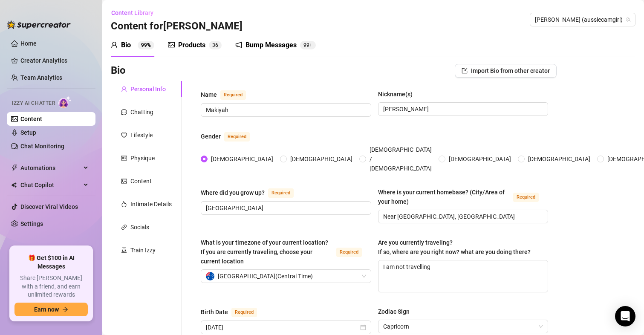 The image size is (644, 335). I want to click on div: Bio, so click(126, 45).